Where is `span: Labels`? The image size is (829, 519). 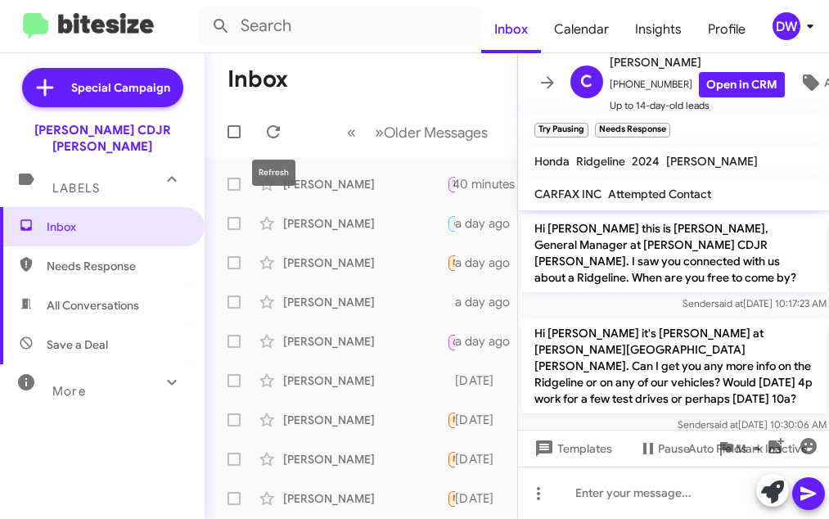
span: Labels is located at coordinates (76, 188).